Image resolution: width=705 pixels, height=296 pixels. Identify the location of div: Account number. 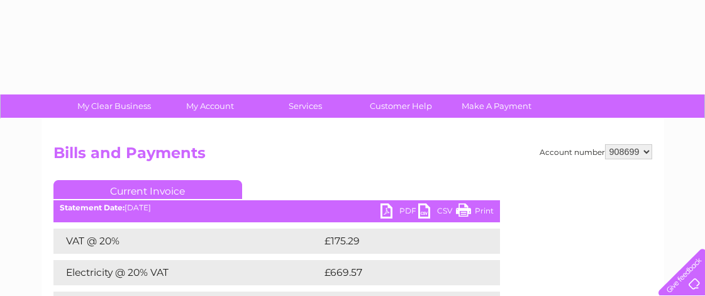
(595, 152).